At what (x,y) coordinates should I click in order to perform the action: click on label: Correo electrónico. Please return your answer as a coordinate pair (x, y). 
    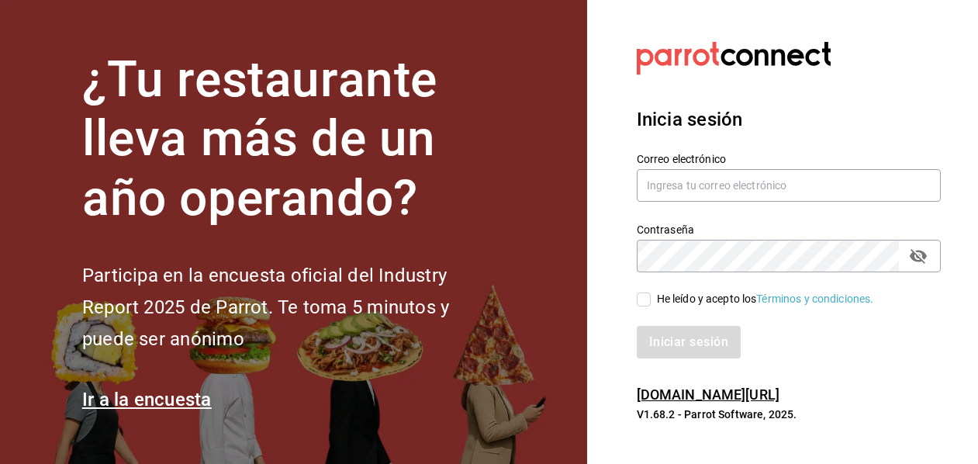
    Looking at the image, I should click on (789, 158).